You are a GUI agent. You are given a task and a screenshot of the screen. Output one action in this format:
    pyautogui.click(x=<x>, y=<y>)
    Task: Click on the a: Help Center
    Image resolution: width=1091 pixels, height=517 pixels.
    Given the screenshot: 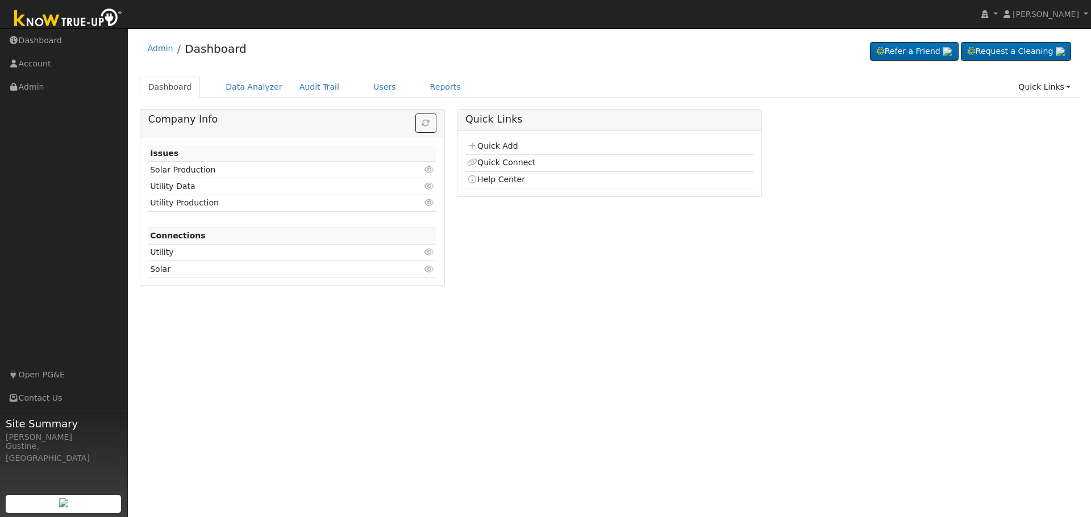 What is the action you would take?
    pyautogui.click(x=496, y=179)
    